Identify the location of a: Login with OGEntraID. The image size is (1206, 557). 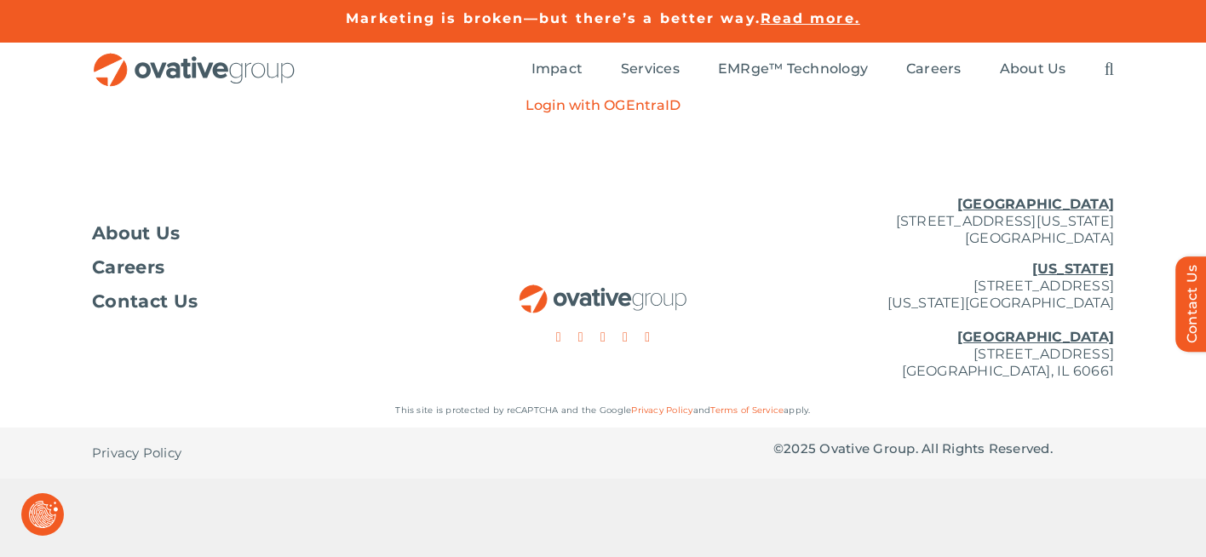
(603, 106).